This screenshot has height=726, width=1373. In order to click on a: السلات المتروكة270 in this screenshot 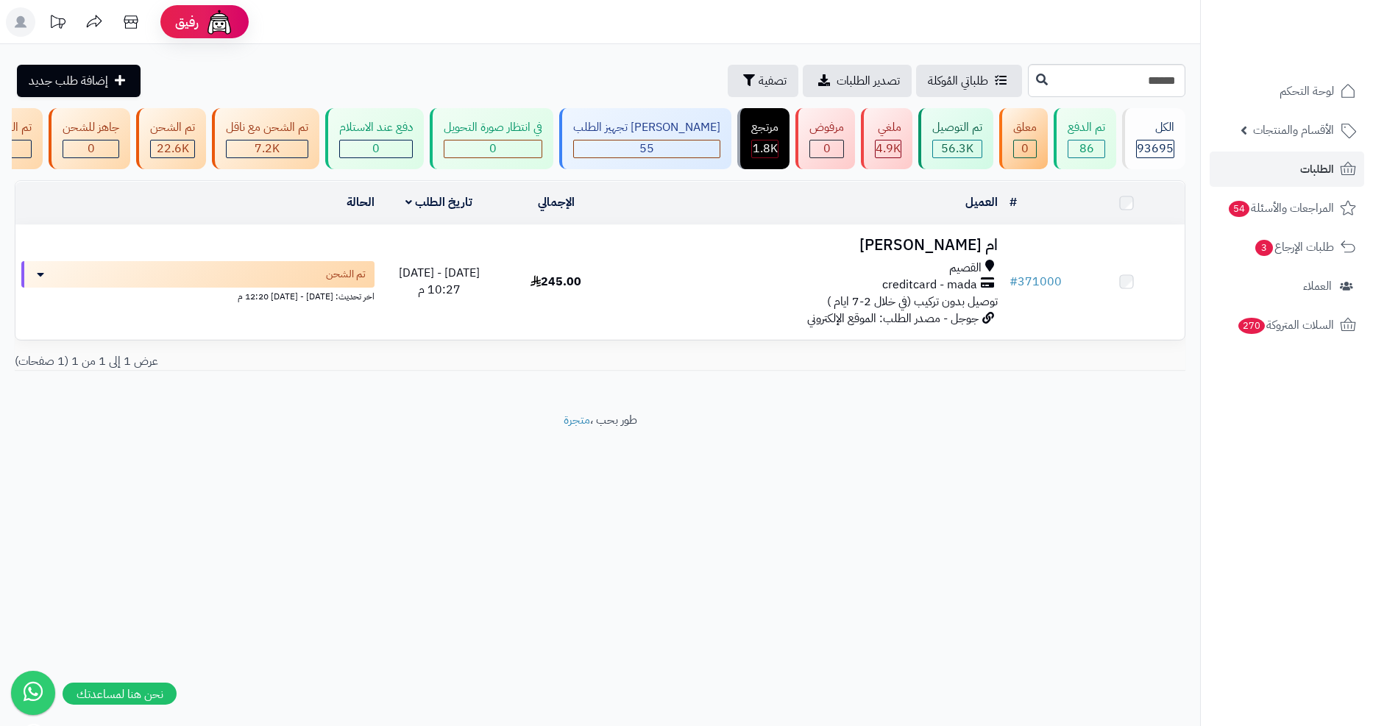, I will do `click(1287, 325)`.